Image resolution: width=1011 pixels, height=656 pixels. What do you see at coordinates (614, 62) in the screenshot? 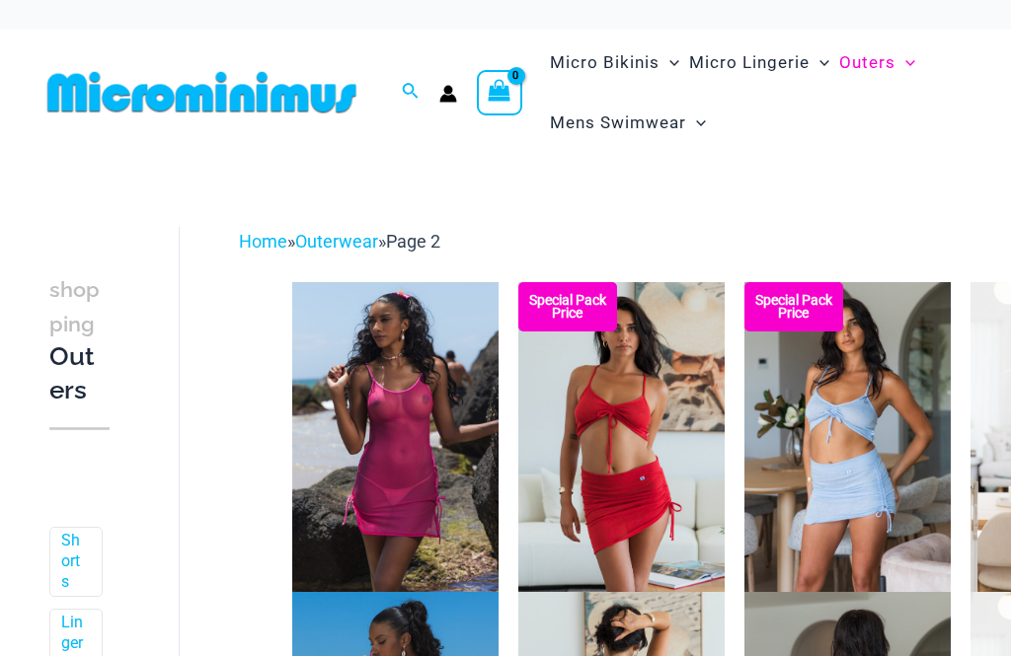
I see `a: Micro BikinisMenu ToggleMenu Toggle` at bounding box center [614, 62].